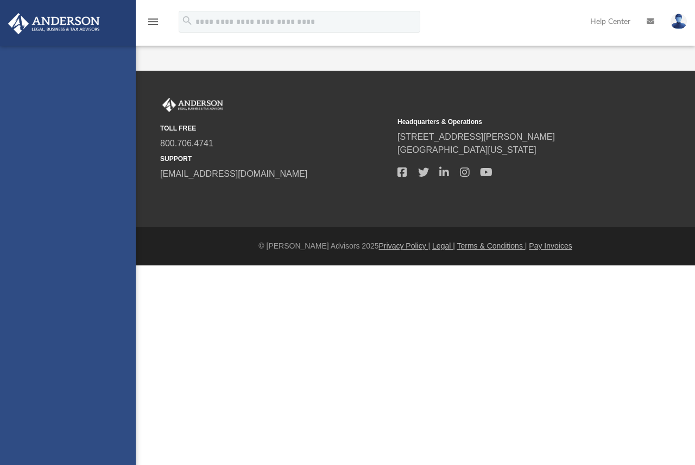  Describe the element at coordinates (187, 21) in the screenshot. I see `i: search` at that location.